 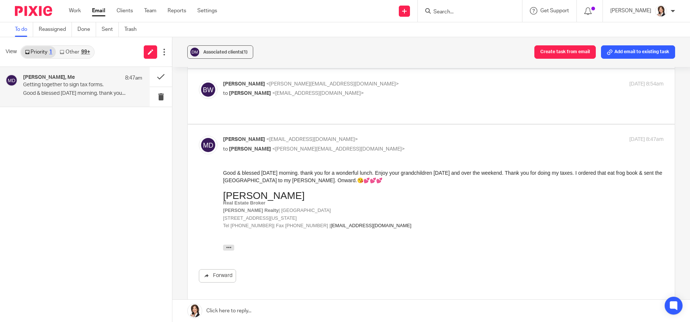 I want to click on p: 8:47am, so click(x=134, y=78).